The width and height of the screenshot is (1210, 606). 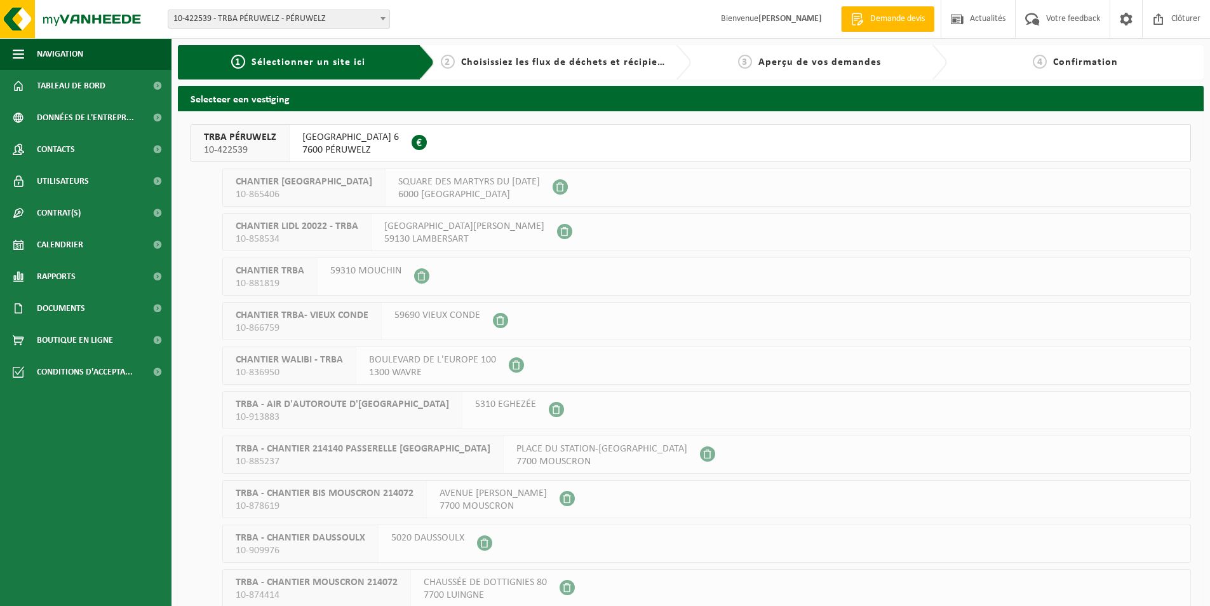 What do you see at coordinates (301, 538) in the screenshot?
I see `span: TRBA - CHANTIER DAUSSOULX` at bounding box center [301, 538].